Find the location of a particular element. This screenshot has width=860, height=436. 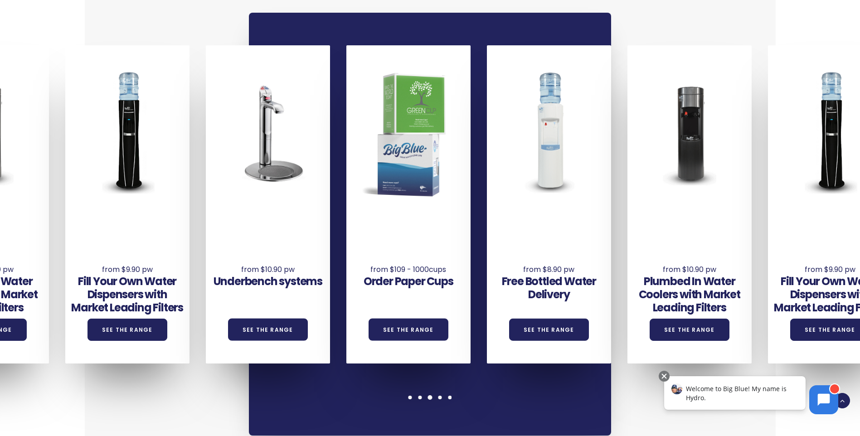

img: Avatar is located at coordinates (22, 20).